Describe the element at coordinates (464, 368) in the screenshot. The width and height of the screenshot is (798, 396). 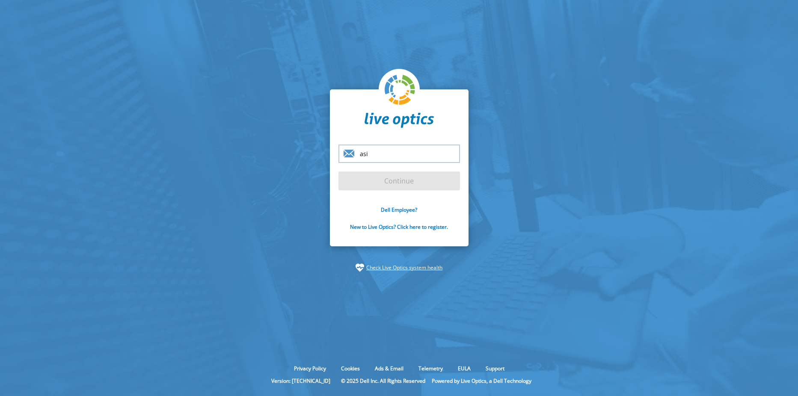
I see `a: EULA` at that location.